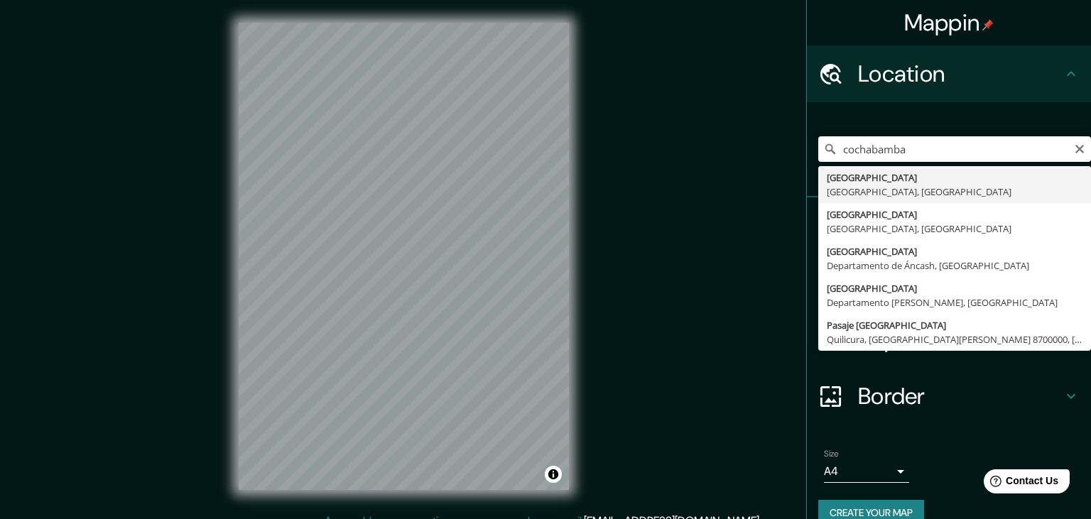  I want to click on div: Layout, so click(949, 339).